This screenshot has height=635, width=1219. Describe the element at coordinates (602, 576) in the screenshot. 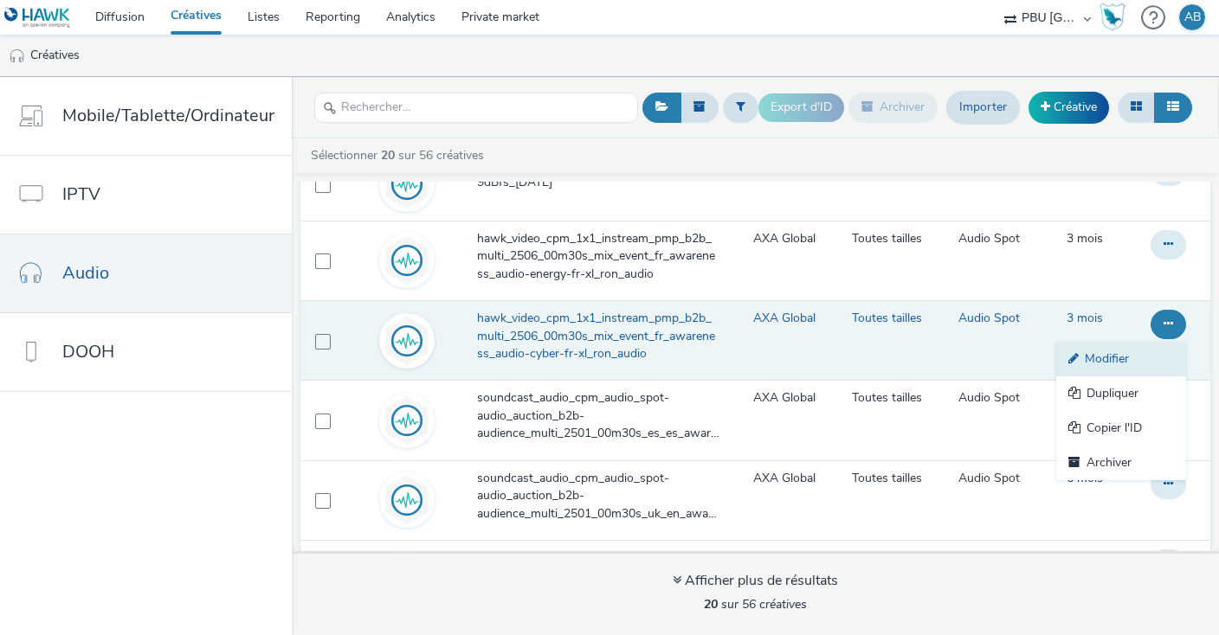

I see `span: soundcast_audio_cpm_audio_spot-audio_auction_b2b-audience_multi_2501_00m30s_sg_en_awareness_verti...` at that location.